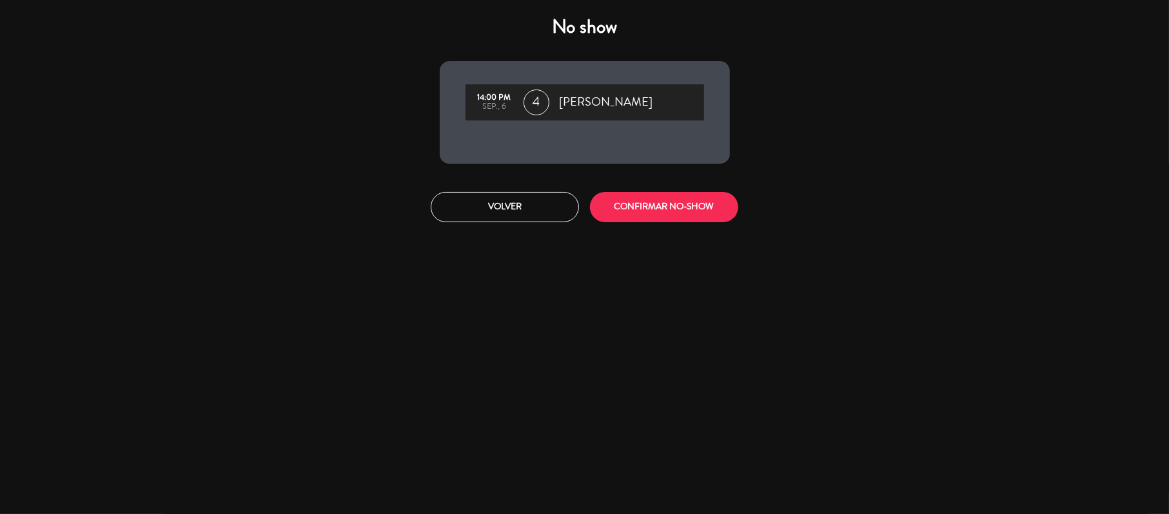  What do you see at coordinates (494, 107) in the screenshot?
I see `div: sep., 6` at bounding box center [494, 107].